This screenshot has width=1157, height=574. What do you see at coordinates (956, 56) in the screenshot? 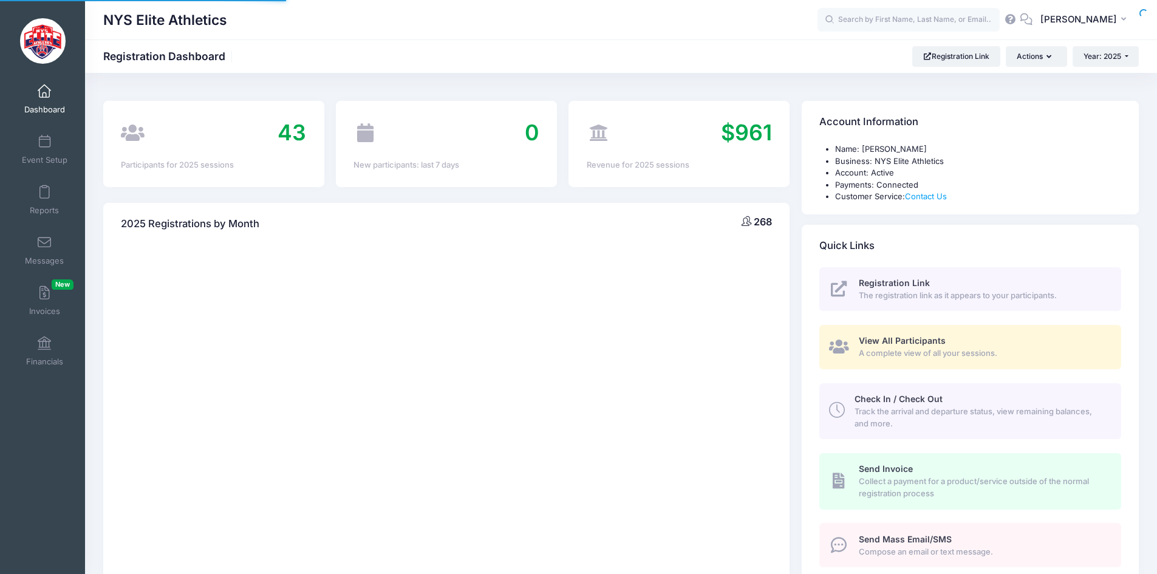
I see `a: Registration Link` at bounding box center [956, 56].